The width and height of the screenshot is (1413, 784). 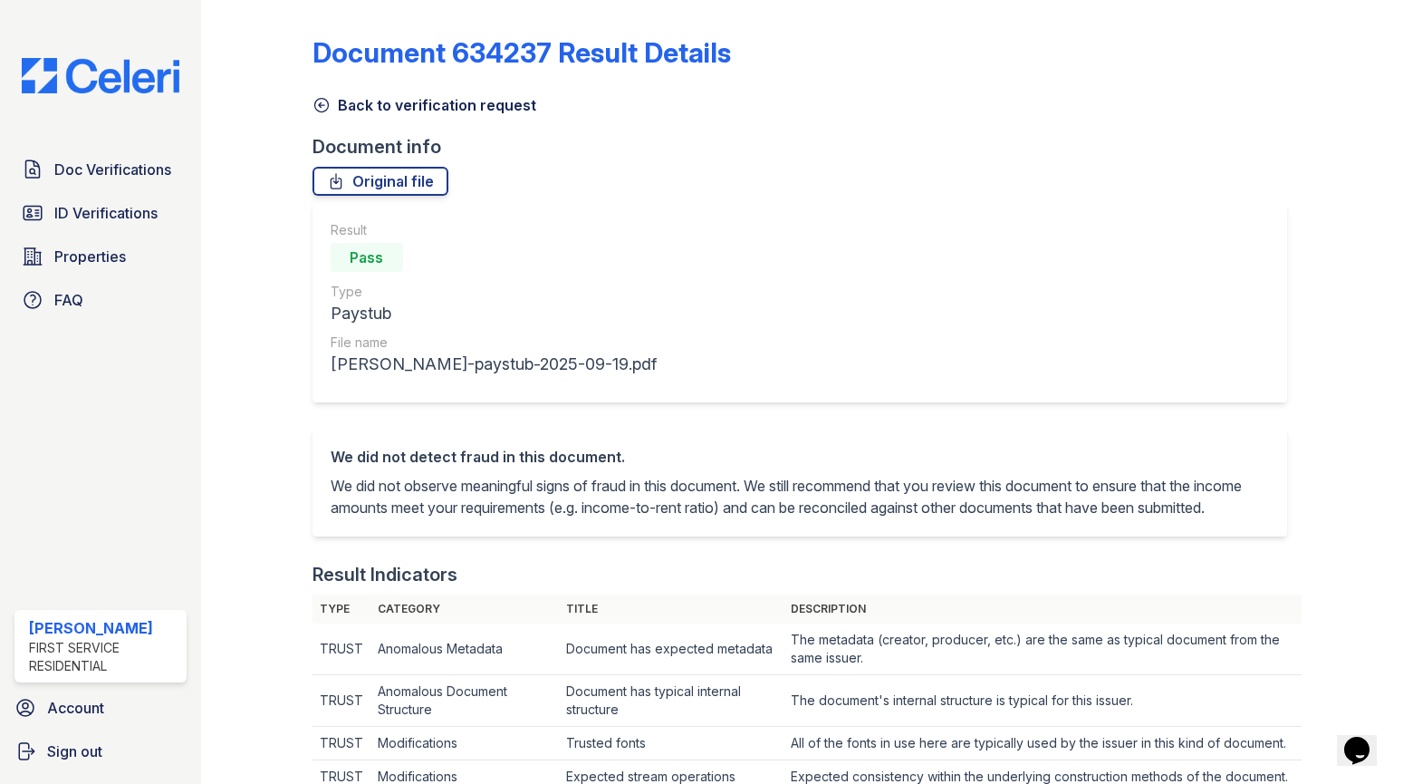 What do you see at coordinates (671, 743) in the screenshot?
I see `td: Trusted fonts` at bounding box center [671, 743].